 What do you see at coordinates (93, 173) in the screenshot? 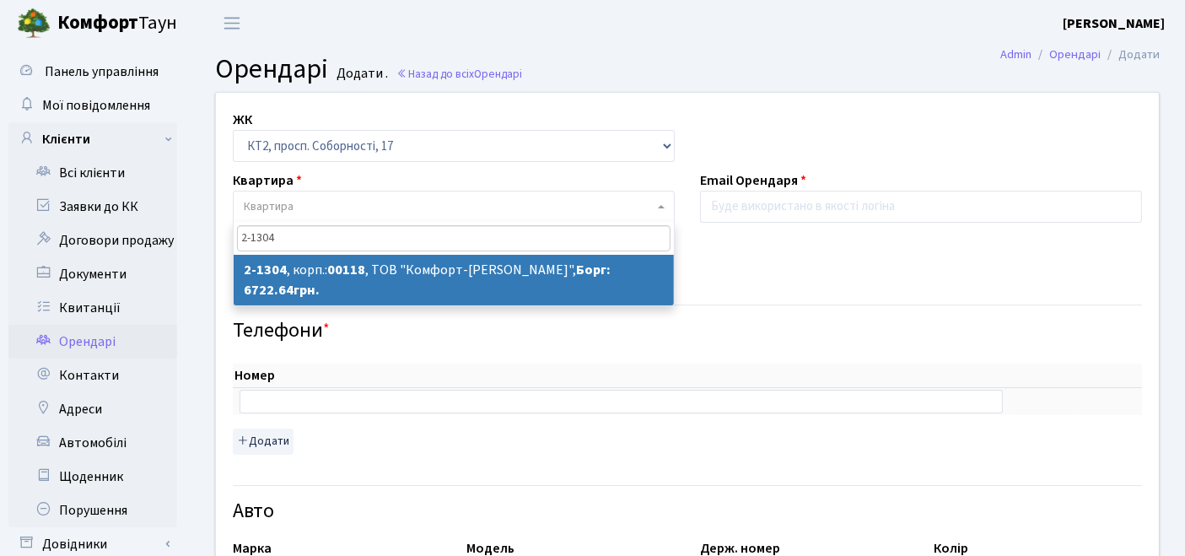
I see `a: Всі клієнти` at bounding box center [93, 173].